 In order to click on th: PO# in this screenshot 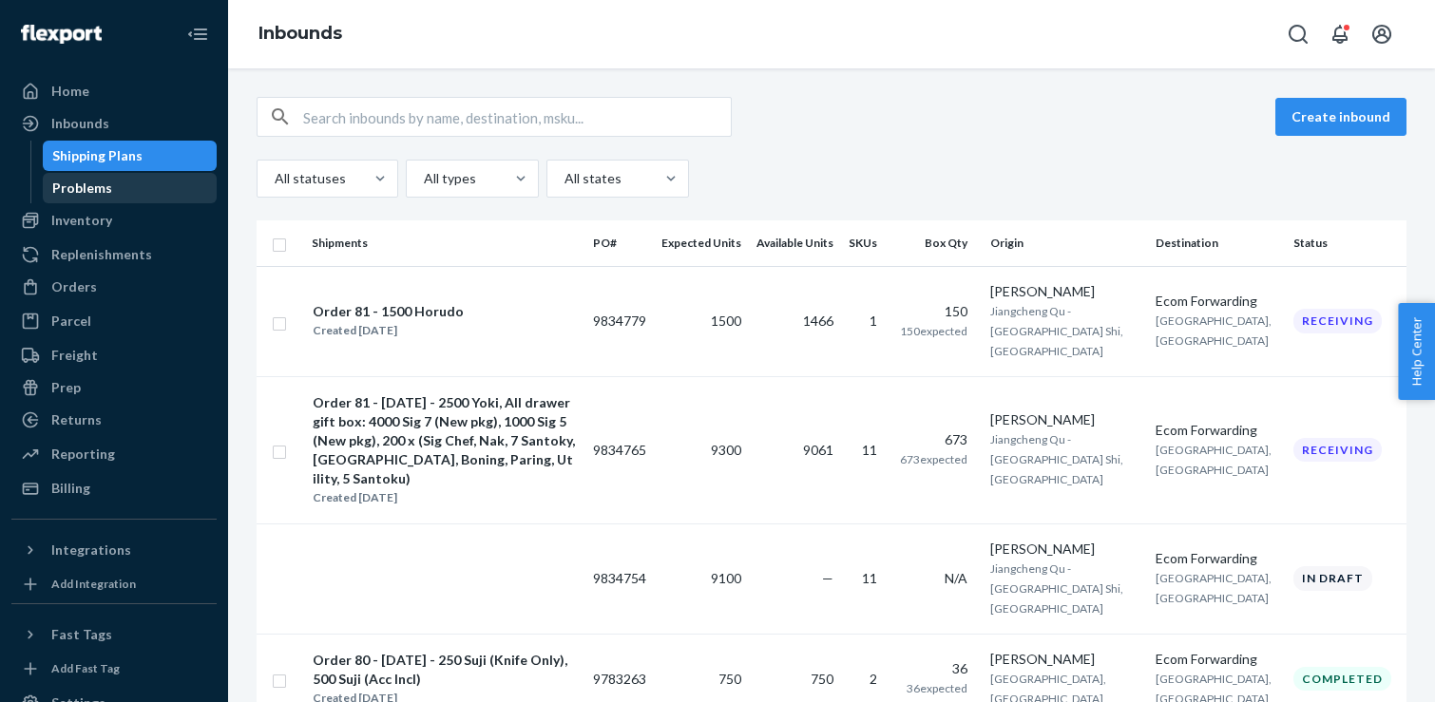, I will do `click(620, 243)`.